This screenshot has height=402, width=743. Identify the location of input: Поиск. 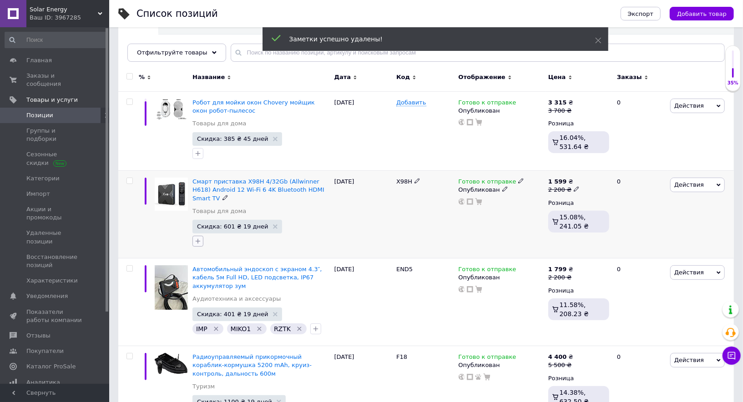
(56, 40).